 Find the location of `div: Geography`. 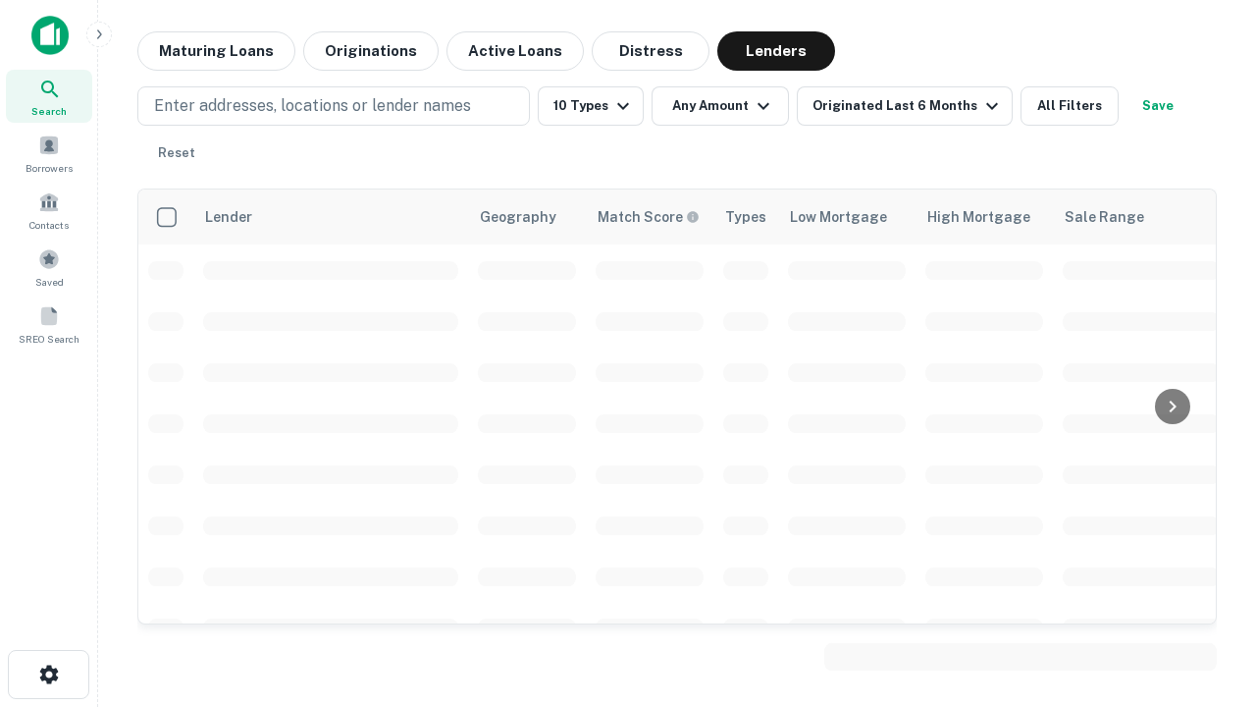

div: Geography is located at coordinates (518, 217).